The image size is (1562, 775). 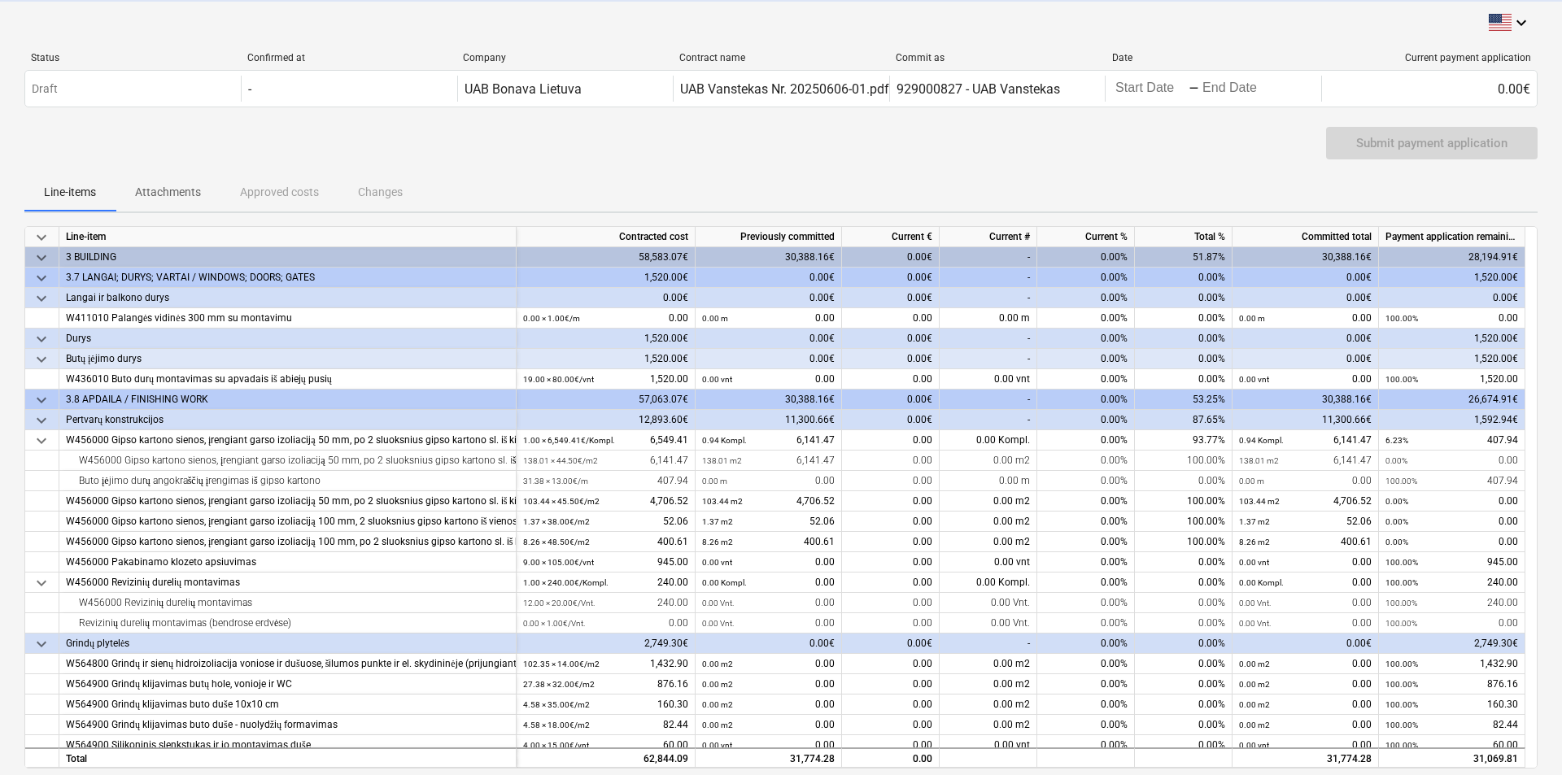 What do you see at coordinates (989, 440) in the screenshot?
I see `div: 0.00 Kompl.` at bounding box center [989, 440].